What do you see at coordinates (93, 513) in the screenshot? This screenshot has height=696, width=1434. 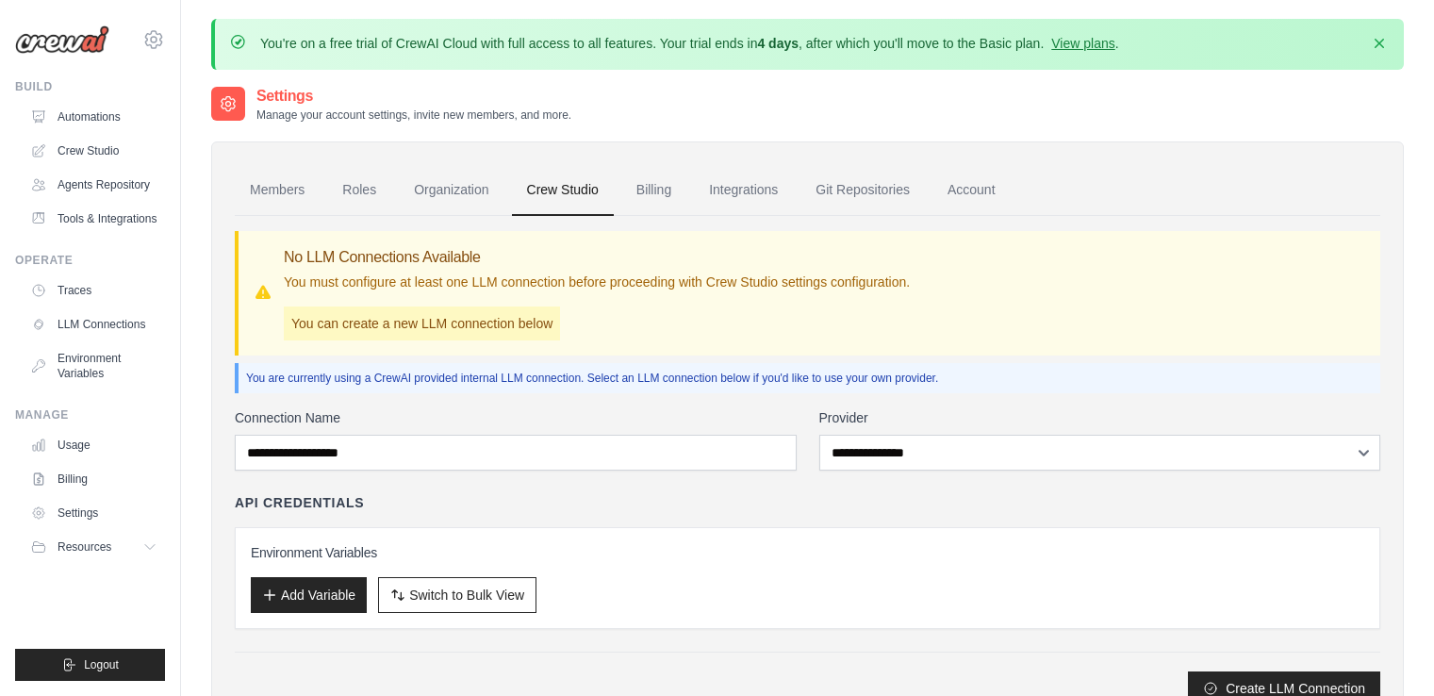 I see `a: Settings` at bounding box center [93, 513].